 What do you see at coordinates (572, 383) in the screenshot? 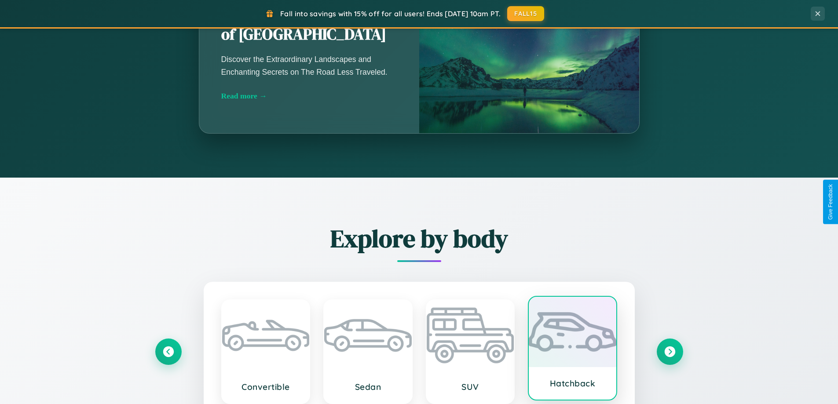
I see `h3: Hatchback` at bounding box center [572, 383].